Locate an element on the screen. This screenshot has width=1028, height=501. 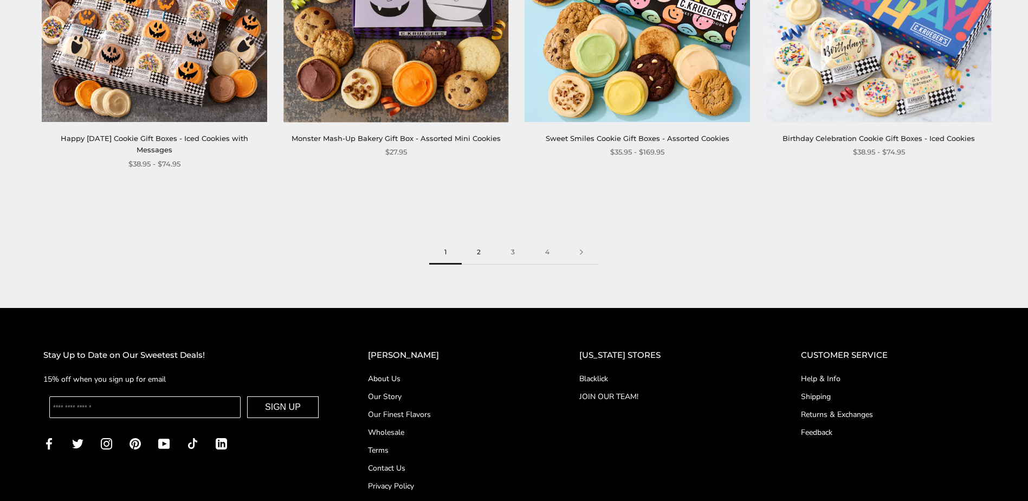
a: Privacy Policy is located at coordinates (452, 485).